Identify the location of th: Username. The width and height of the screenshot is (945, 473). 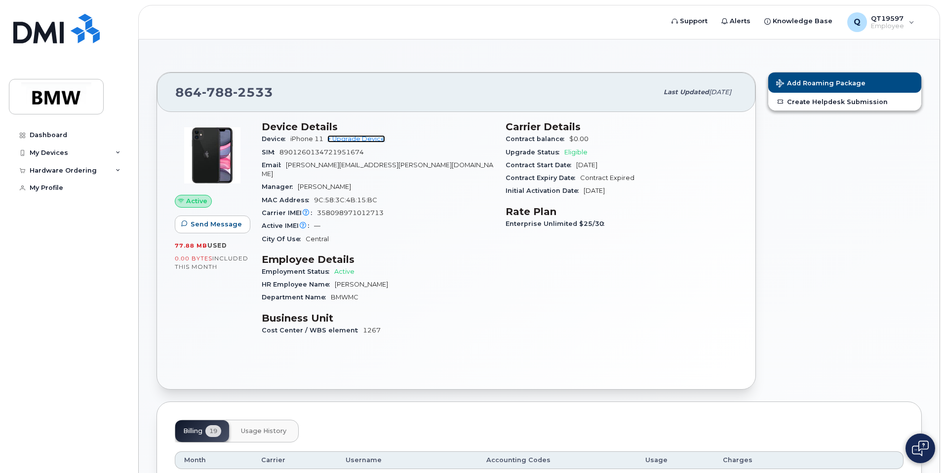
(407, 461).